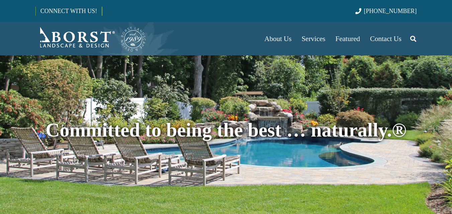  Describe the element at coordinates (313, 39) in the screenshot. I see `a: Services` at that location.